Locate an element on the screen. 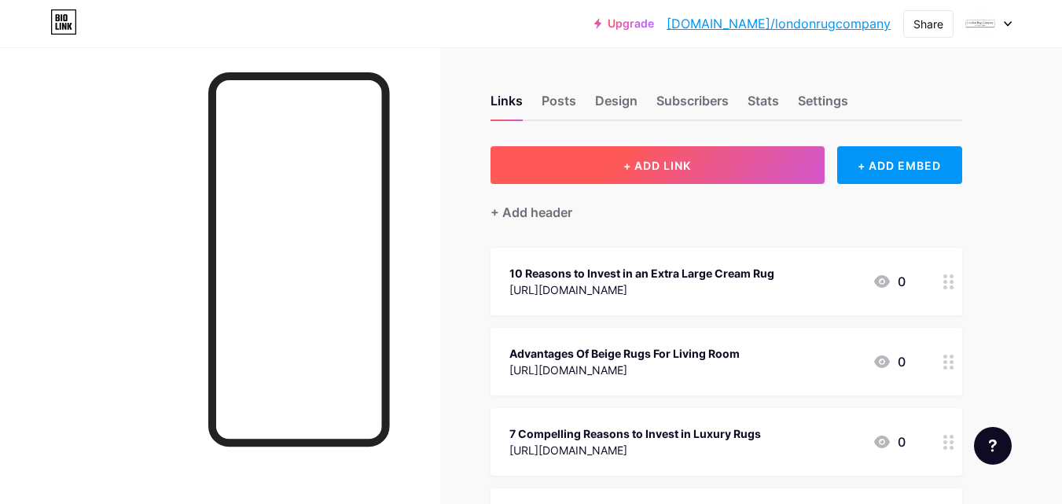 Image resolution: width=1062 pixels, height=504 pixels. div: Share is located at coordinates (929, 24).